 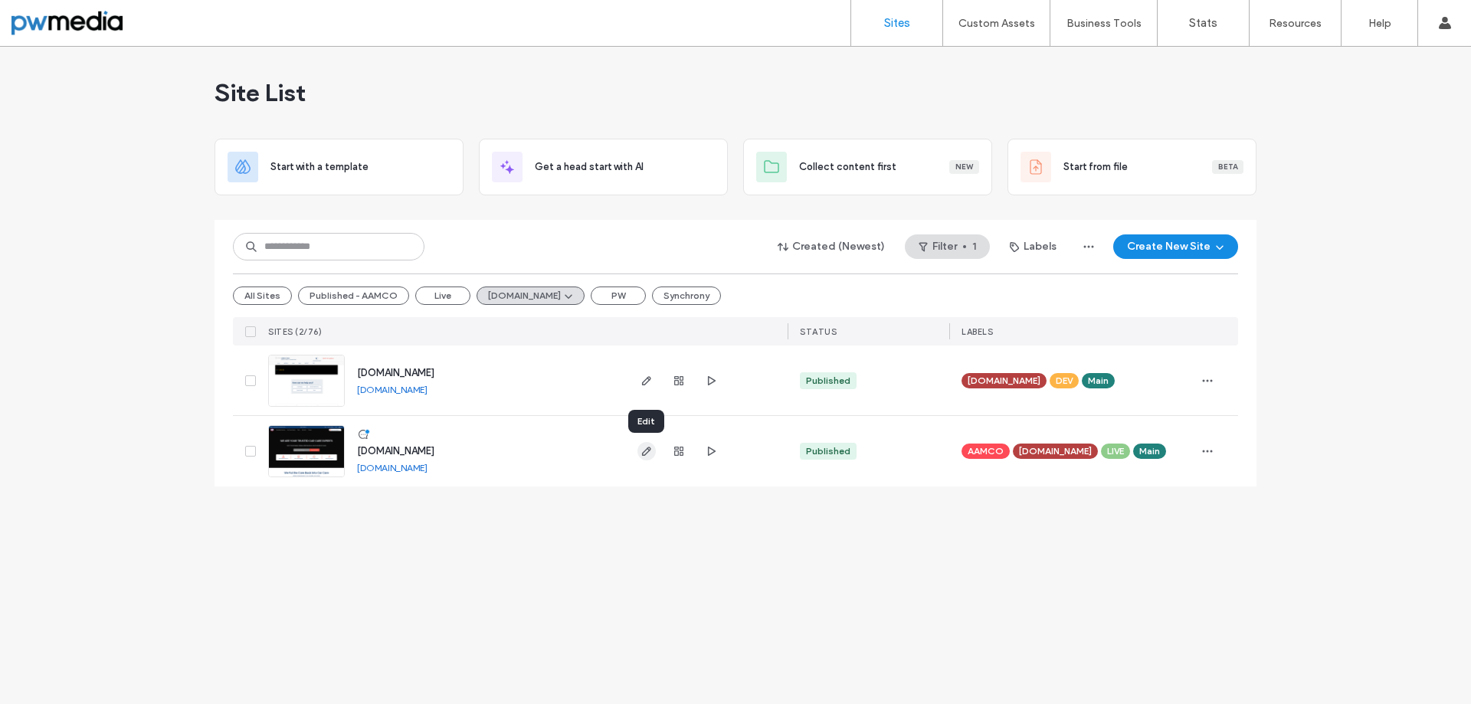 What do you see at coordinates (1132, 167) in the screenshot?
I see `div: Start from fileBeta` at bounding box center [1132, 167].